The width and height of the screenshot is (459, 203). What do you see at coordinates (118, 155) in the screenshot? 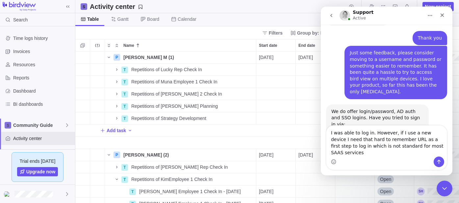
I see `button: Send a message…` at bounding box center [118, 155].